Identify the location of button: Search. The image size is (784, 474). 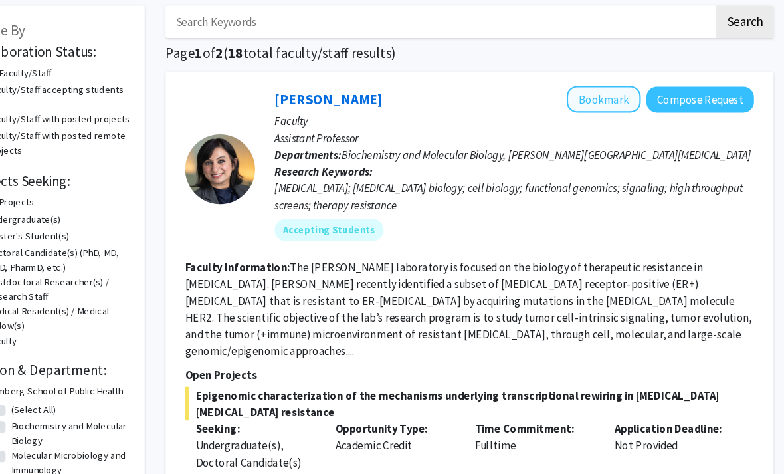
(747, 21).